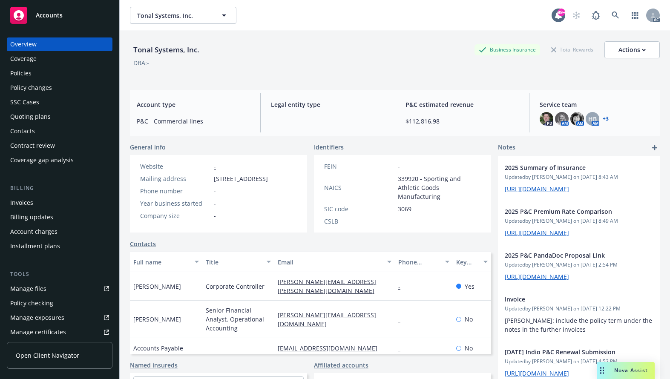  I want to click on div: Tools, so click(60, 274).